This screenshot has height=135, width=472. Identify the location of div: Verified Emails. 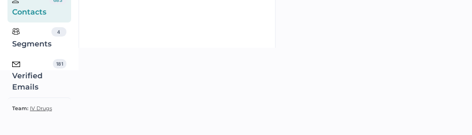
(32, 76).